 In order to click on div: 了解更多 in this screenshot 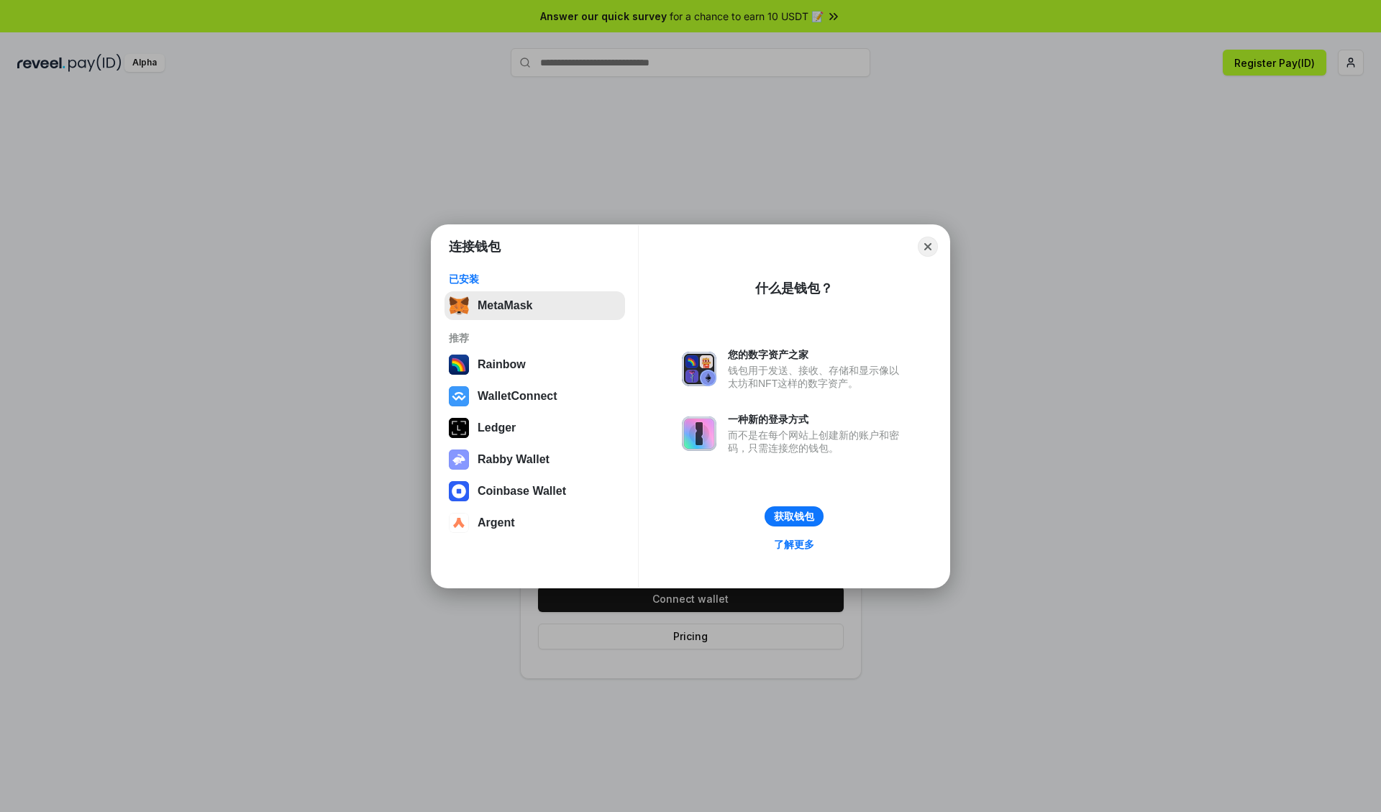, I will do `click(794, 544)`.